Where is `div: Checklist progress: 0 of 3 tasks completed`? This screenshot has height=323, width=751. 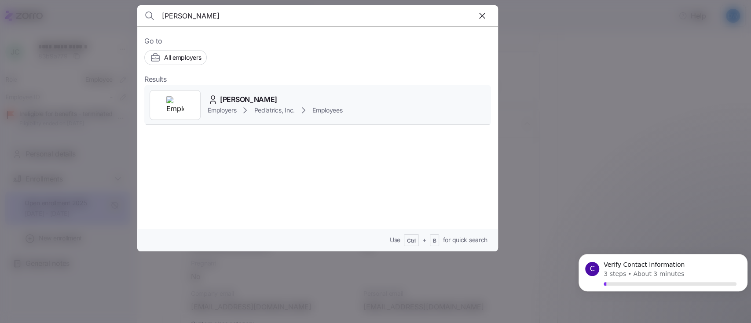
div: Checklist progress: 0 of 3 tasks completed is located at coordinates (95, 33).